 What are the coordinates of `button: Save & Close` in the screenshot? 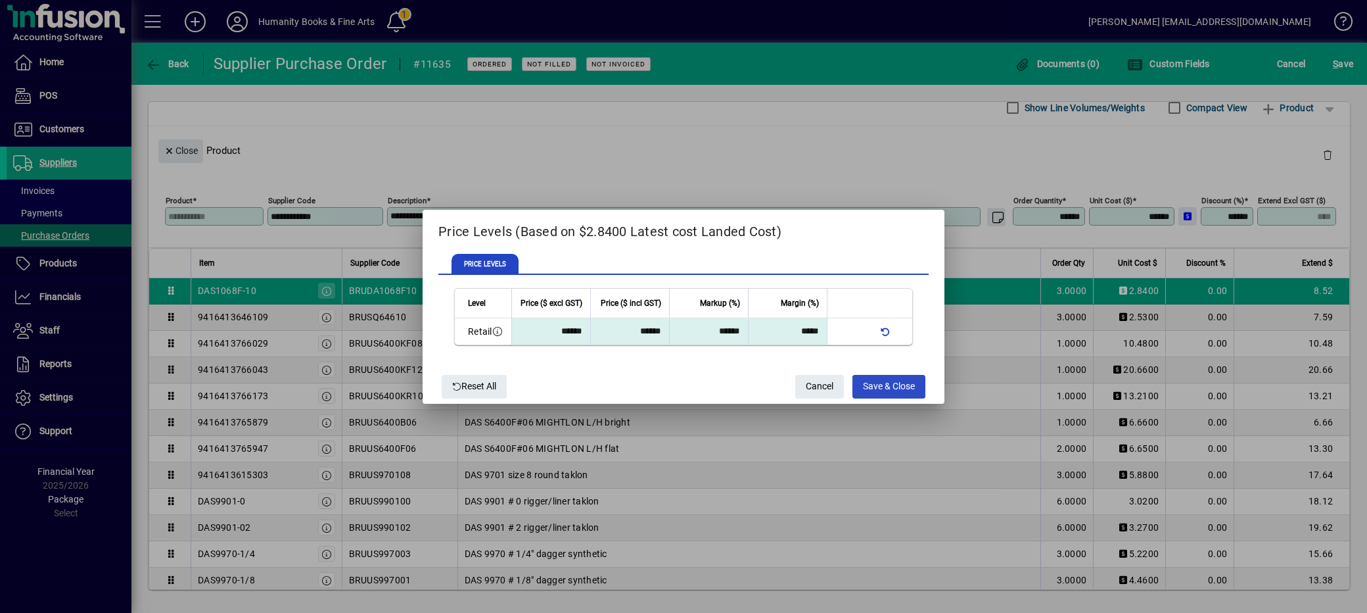 It's located at (889, 386).